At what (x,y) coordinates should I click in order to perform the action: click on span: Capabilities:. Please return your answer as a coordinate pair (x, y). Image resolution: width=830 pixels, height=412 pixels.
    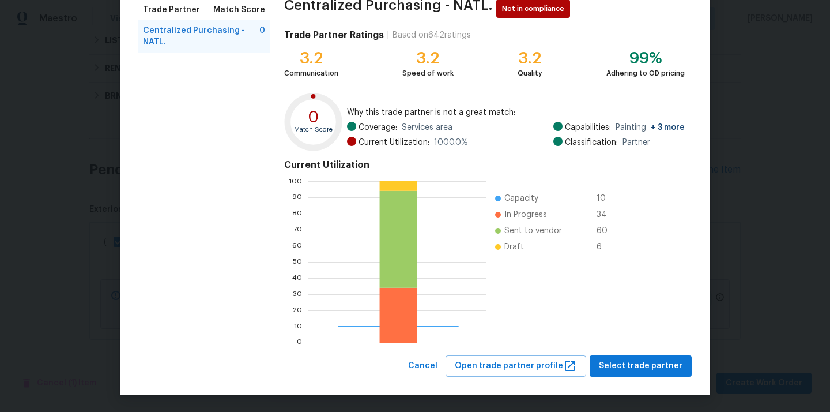
    Looking at the image, I should click on (588, 127).